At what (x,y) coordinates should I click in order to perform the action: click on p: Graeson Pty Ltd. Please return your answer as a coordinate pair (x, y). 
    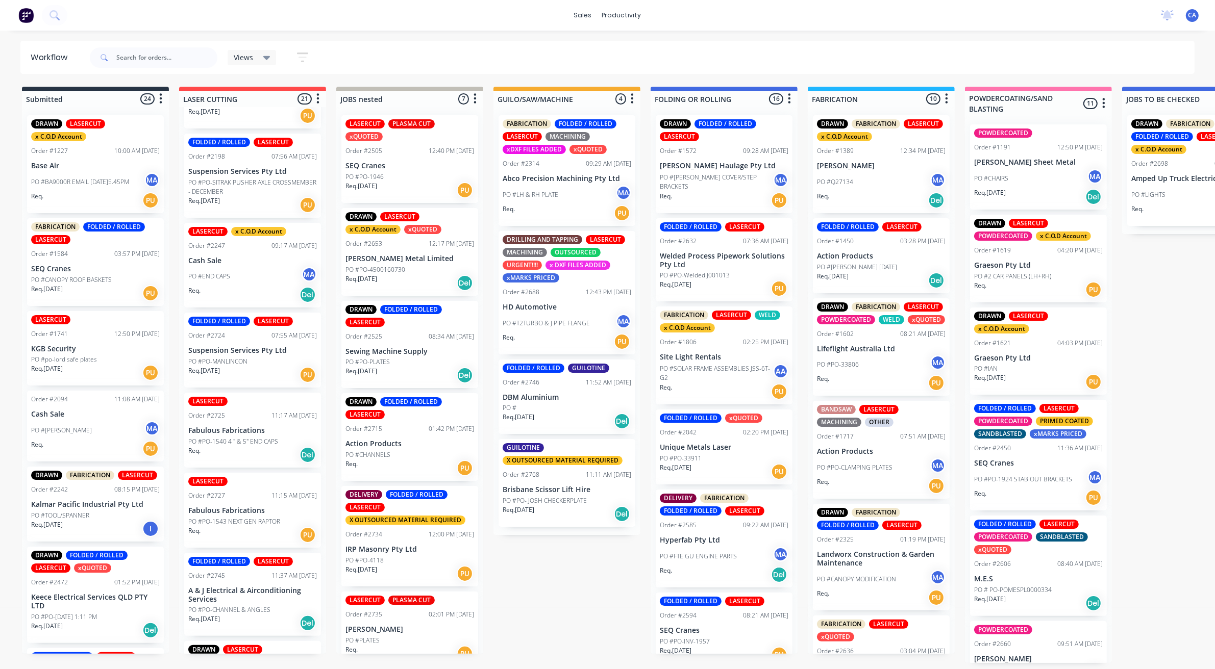
    Looking at the image, I should click on (1038, 358).